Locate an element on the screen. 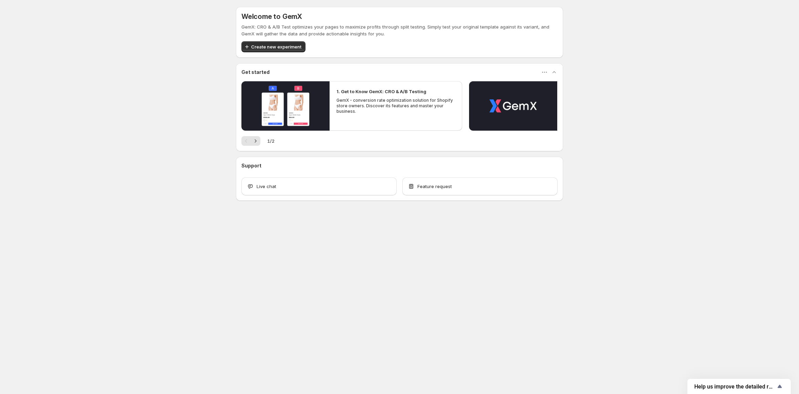 This screenshot has width=799, height=394. span: 1 / 2 is located at coordinates (271, 141).